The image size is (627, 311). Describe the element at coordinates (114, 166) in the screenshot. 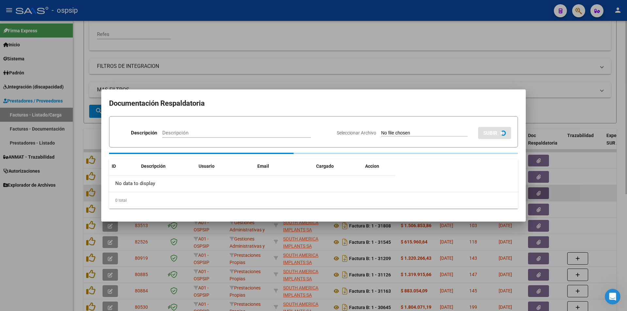

I see `span: ID` at that location.